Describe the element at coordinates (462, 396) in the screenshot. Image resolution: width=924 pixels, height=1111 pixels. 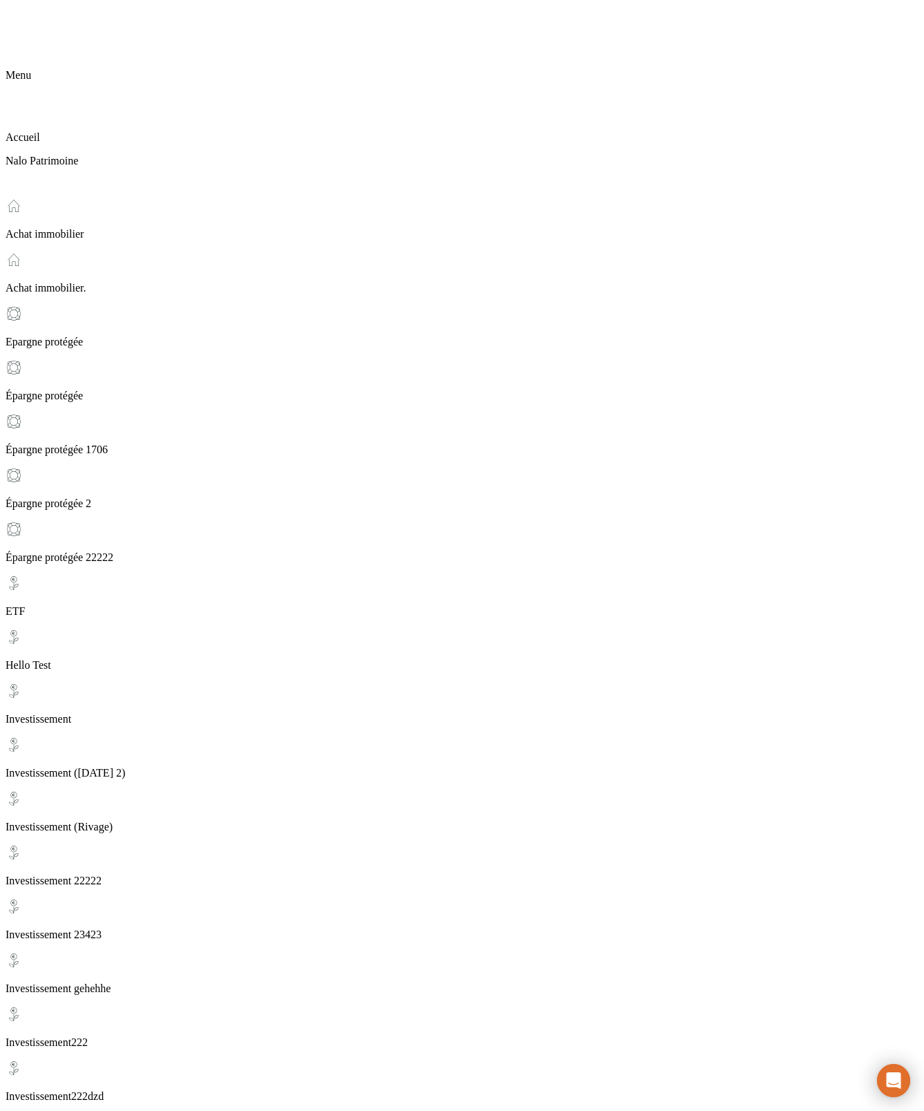
I see `p: Épargne protégée` at that location.